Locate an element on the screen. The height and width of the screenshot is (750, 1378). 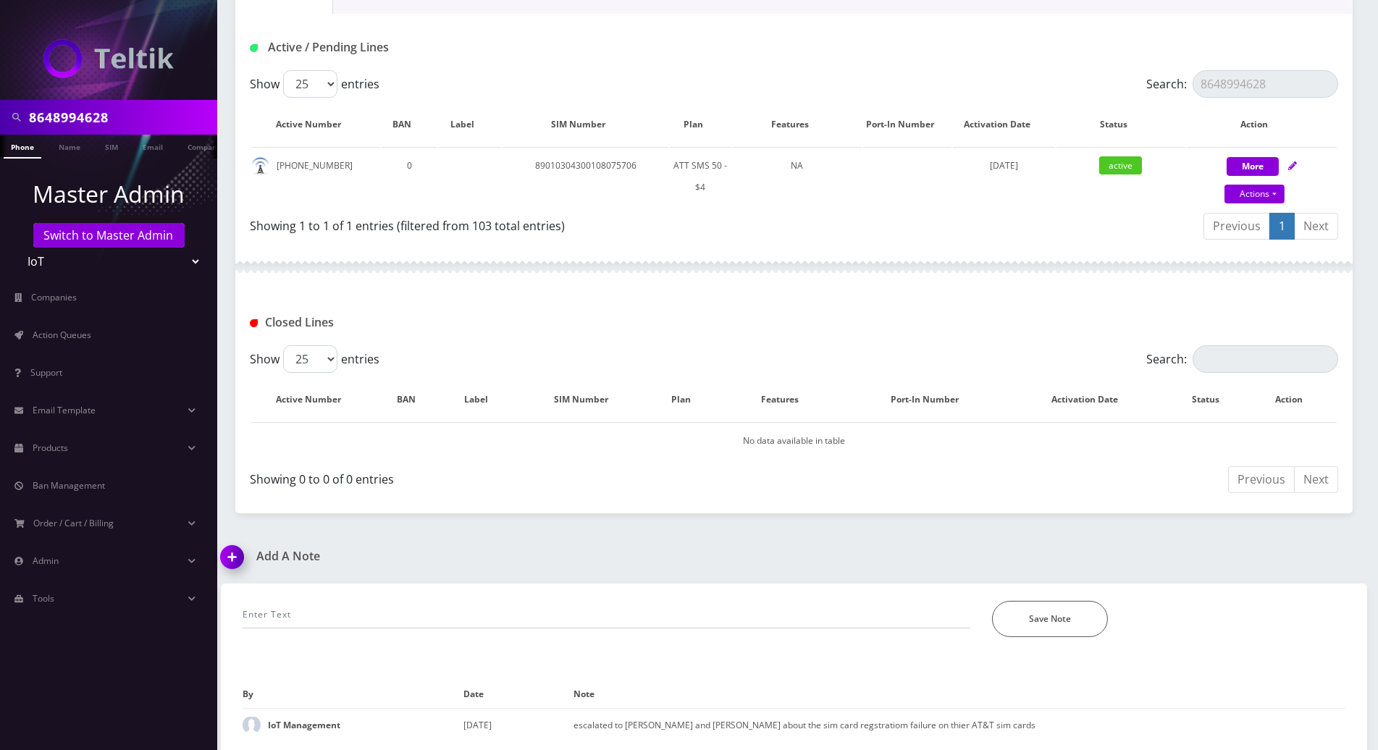
span: Companies is located at coordinates (54, 297).